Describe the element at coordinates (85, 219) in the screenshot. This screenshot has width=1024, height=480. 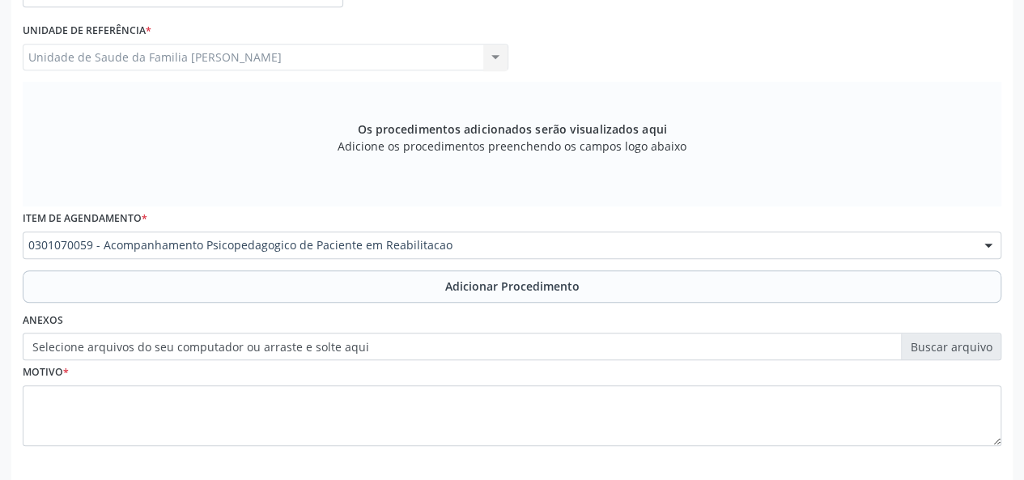
I see `label: Item de agendamento` at that location.